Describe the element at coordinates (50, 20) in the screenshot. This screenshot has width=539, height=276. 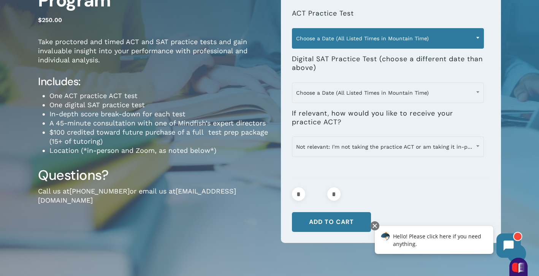
I see `bdi: 250.00` at that location.